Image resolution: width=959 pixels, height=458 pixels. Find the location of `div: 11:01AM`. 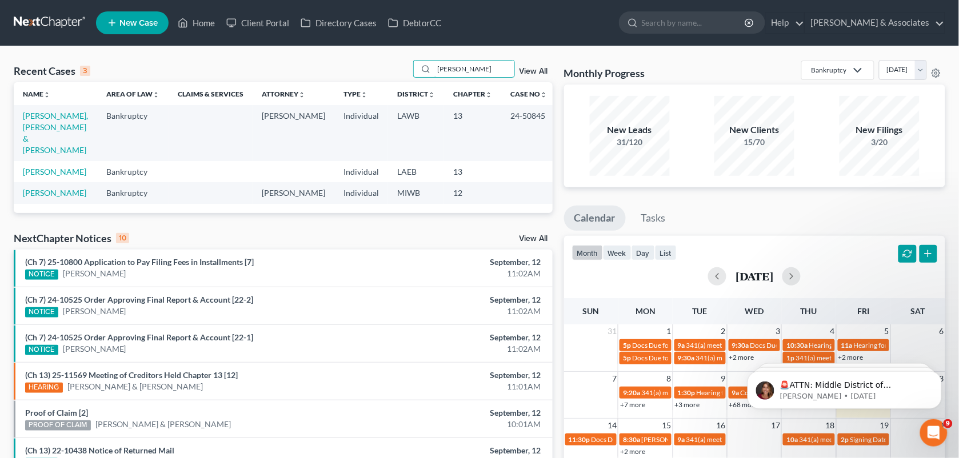

div: 11:01AM is located at coordinates (458, 387).